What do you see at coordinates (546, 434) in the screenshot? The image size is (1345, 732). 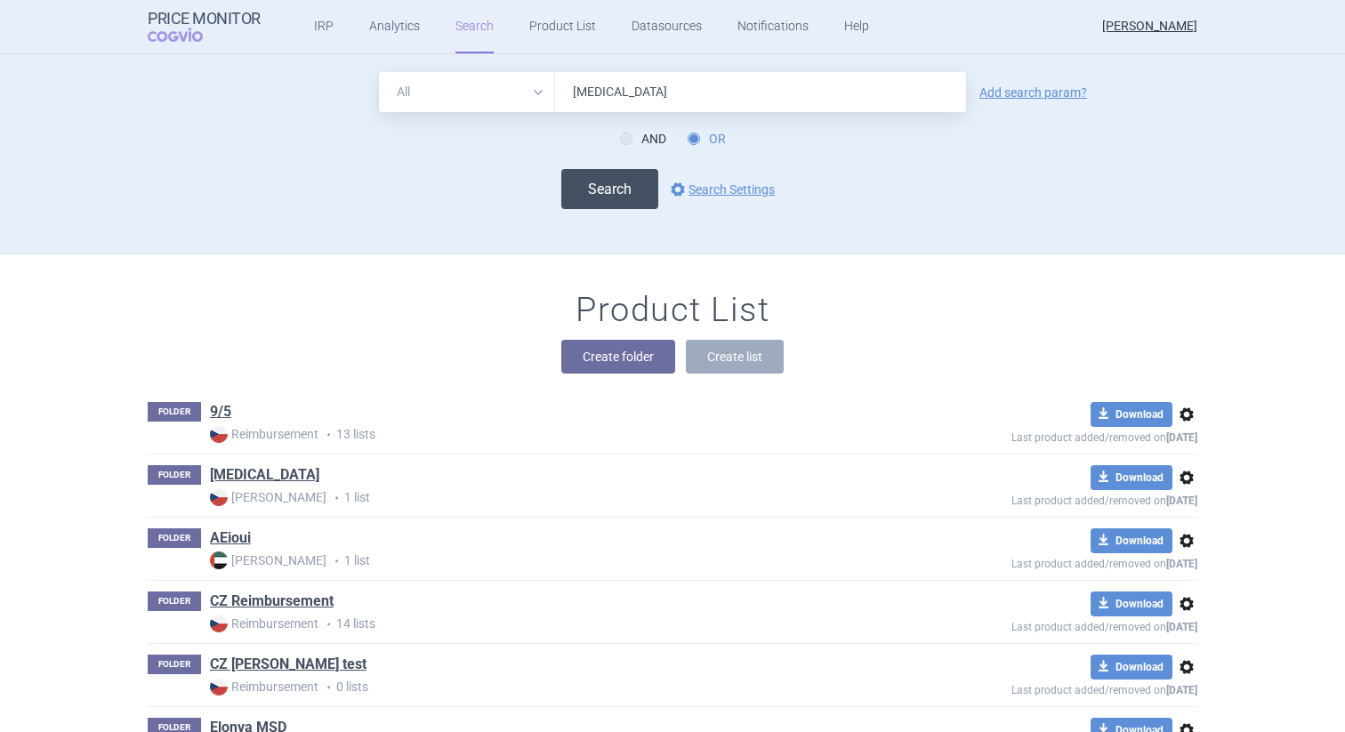 I see `p: 13 lists` at bounding box center [546, 434].